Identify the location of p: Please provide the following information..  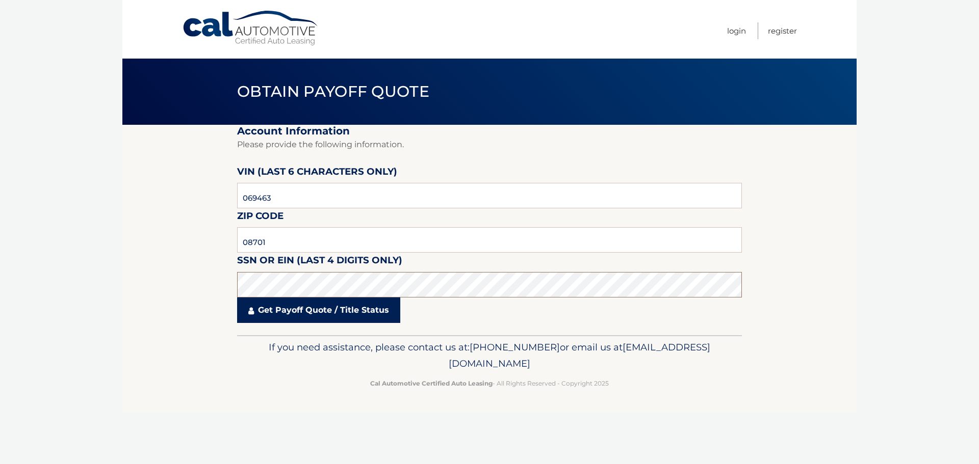
(489, 145).